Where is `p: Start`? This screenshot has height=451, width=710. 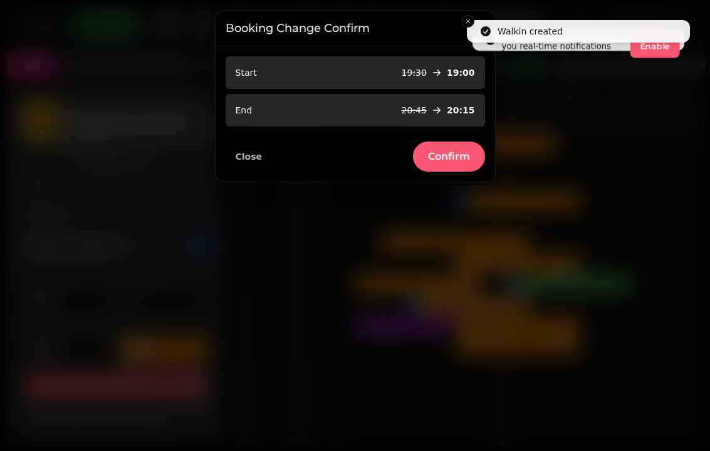 p: Start is located at coordinates (246, 73).